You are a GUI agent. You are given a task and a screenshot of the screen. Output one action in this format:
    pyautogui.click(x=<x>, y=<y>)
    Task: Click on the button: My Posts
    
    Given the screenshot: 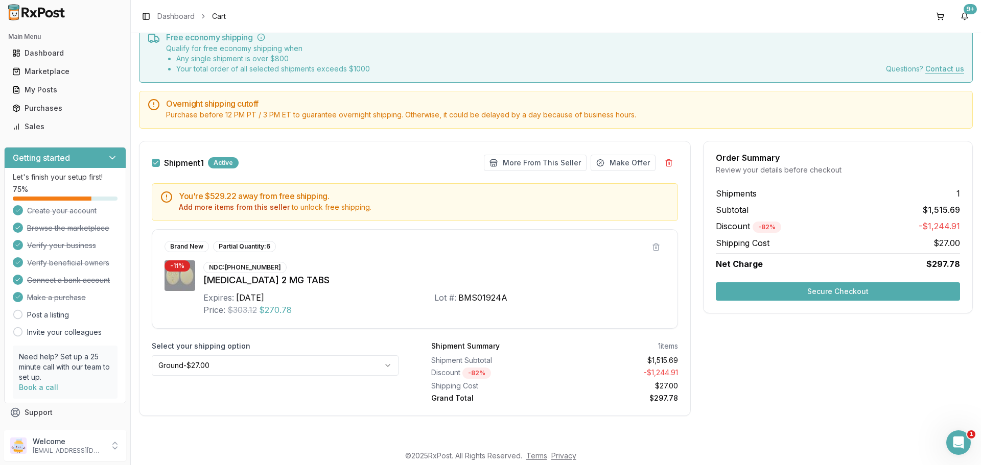 What is the action you would take?
    pyautogui.click(x=65, y=90)
    